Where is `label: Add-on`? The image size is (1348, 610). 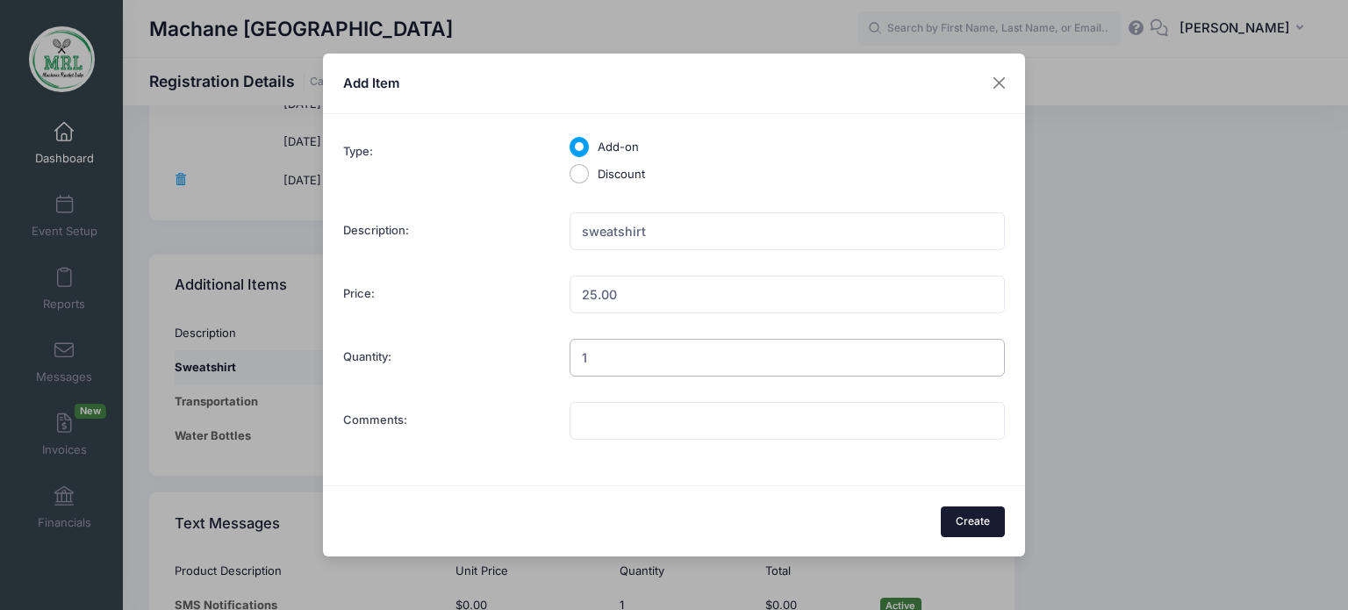
label: Add-on is located at coordinates (618, 147).